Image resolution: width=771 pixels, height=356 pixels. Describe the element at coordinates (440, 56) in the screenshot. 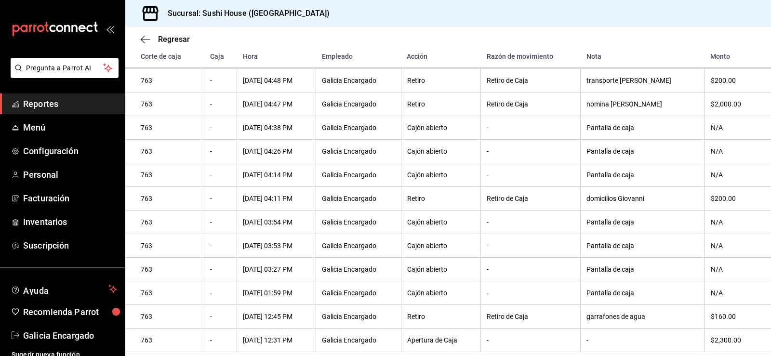

I see `div: Acción` at that location.